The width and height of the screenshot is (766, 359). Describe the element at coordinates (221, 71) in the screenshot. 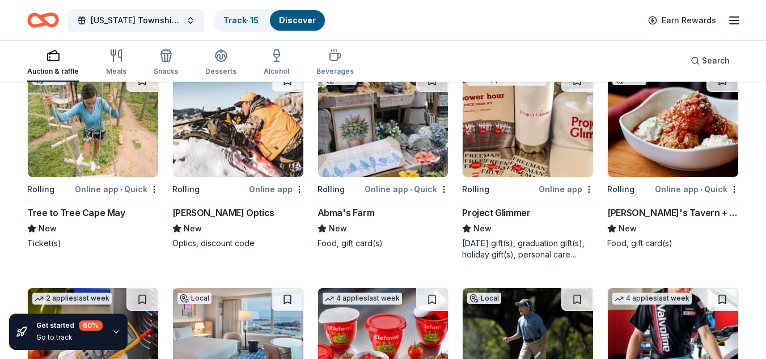

I see `div: Desserts` at that location.